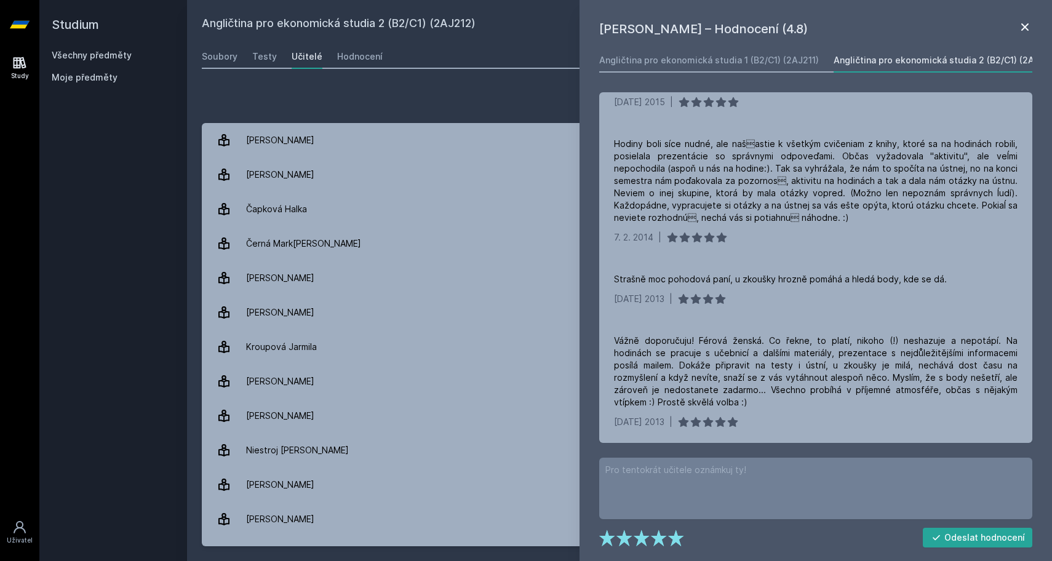 This screenshot has height=561, width=1052. I want to click on a: Uživatel, so click(20, 532).